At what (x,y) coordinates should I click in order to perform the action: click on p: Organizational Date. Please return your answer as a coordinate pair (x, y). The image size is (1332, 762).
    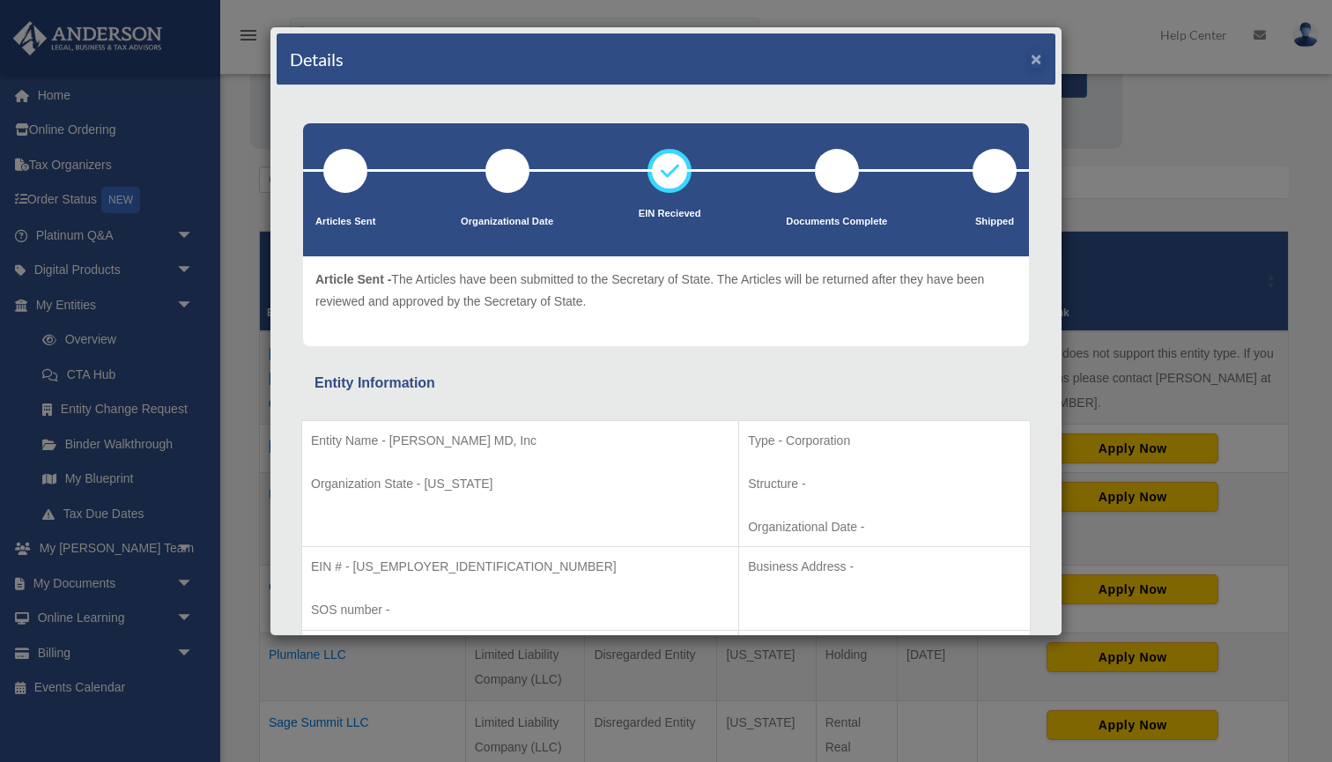
    Looking at the image, I should click on (507, 222).